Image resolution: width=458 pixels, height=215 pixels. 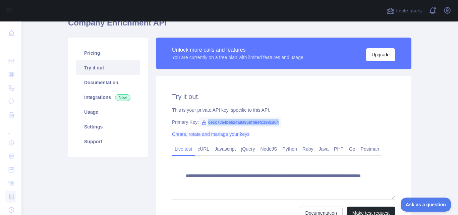 I want to click on span: Invite users, so click(x=409, y=11).